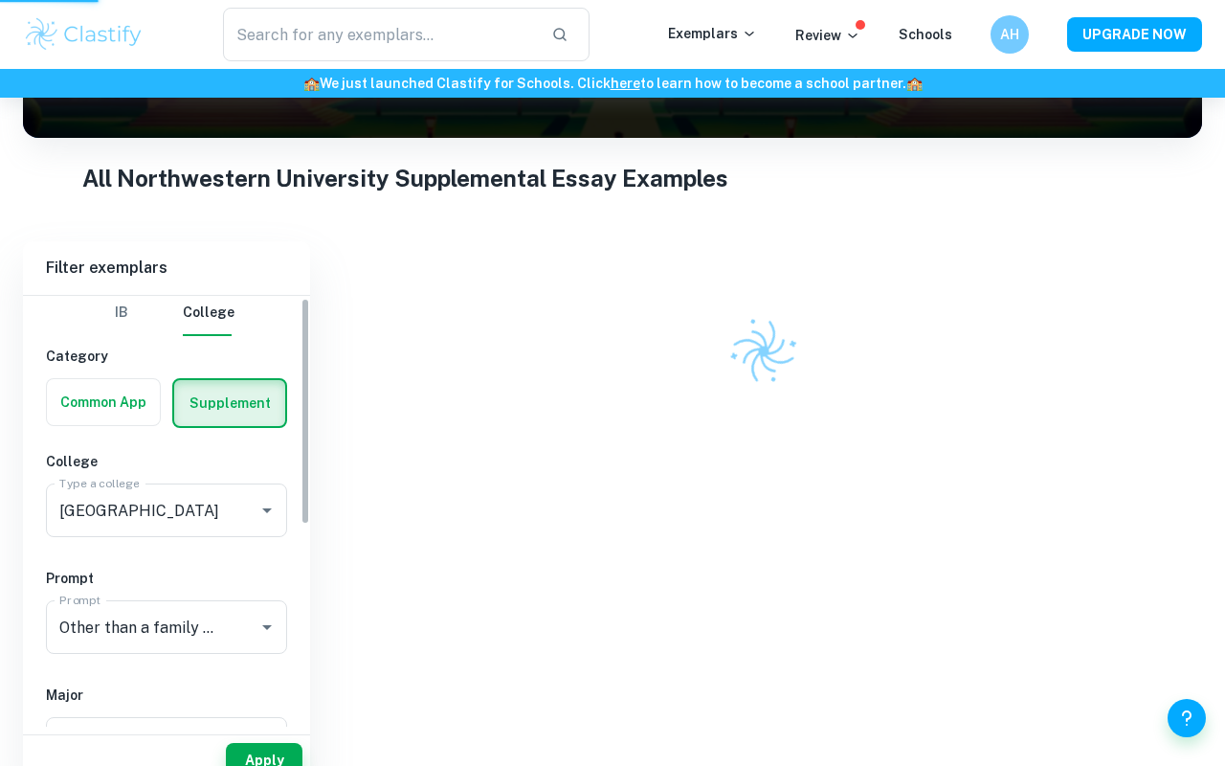  I want to click on h6: Prompt, so click(167, 578).